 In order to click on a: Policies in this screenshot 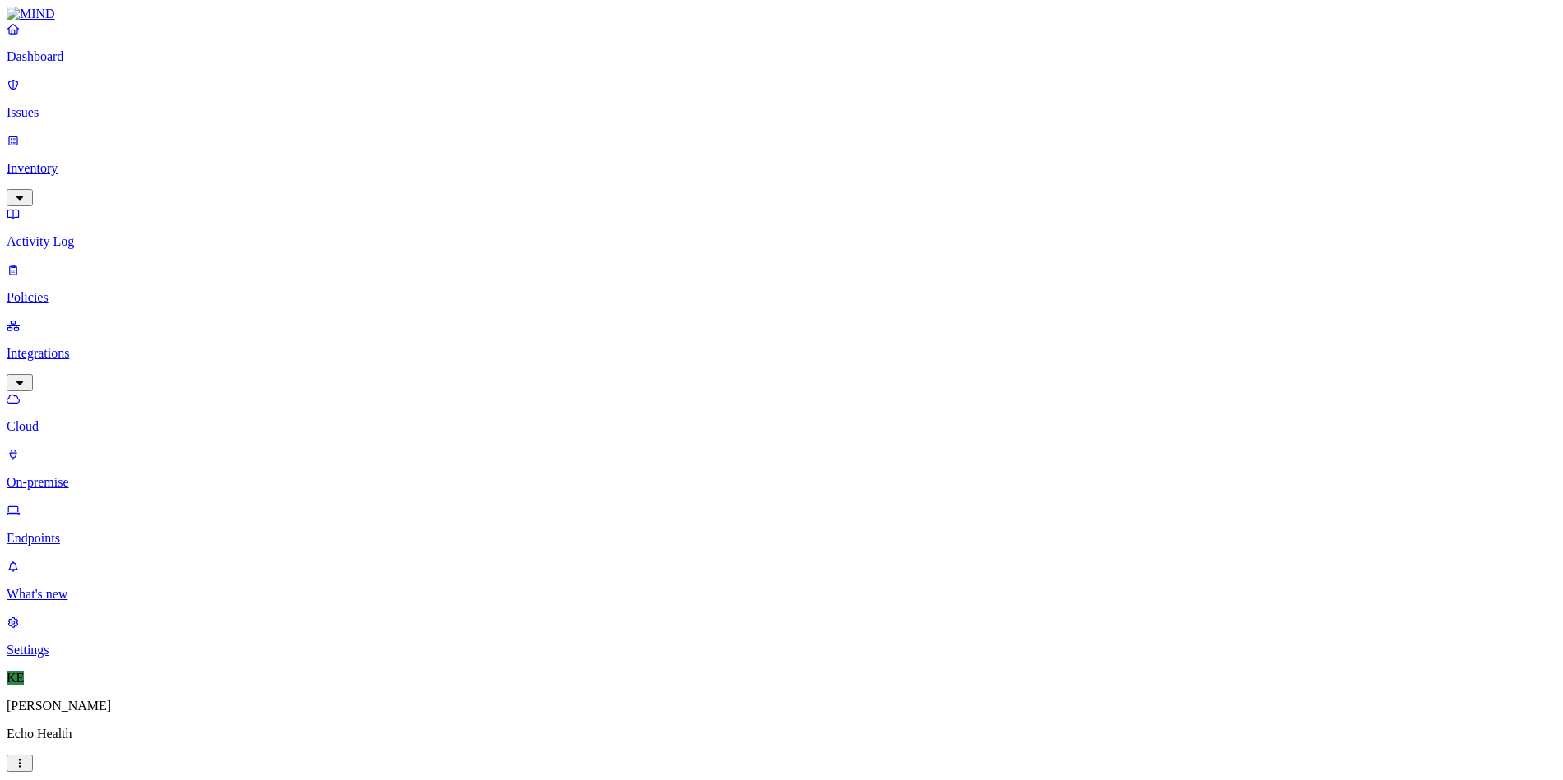, I will do `click(781, 284)`.